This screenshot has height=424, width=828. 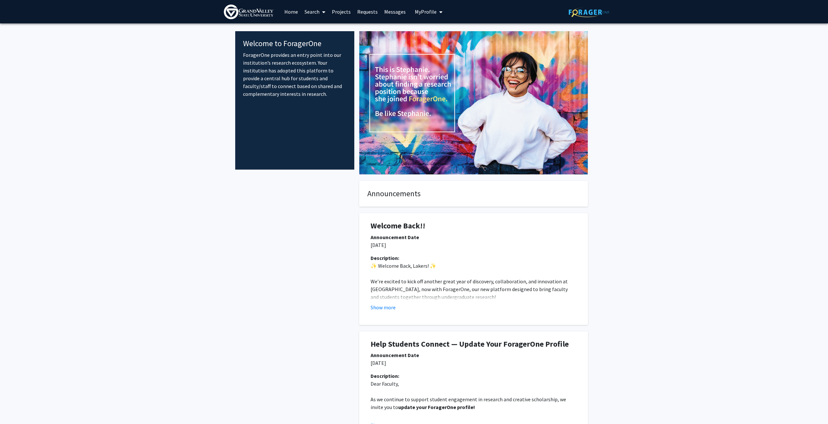 I want to click on button: Show more, so click(x=383, y=308).